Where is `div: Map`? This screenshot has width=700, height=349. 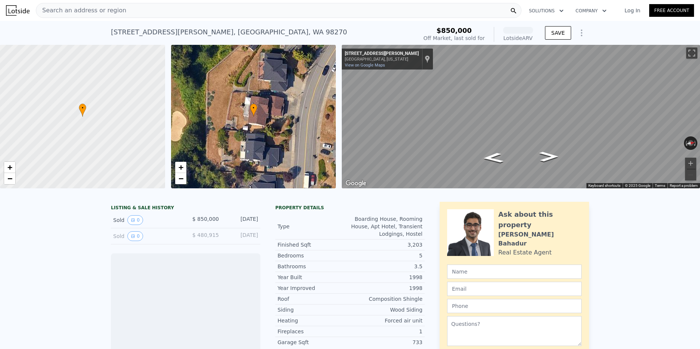
div: Map is located at coordinates (520, 116).